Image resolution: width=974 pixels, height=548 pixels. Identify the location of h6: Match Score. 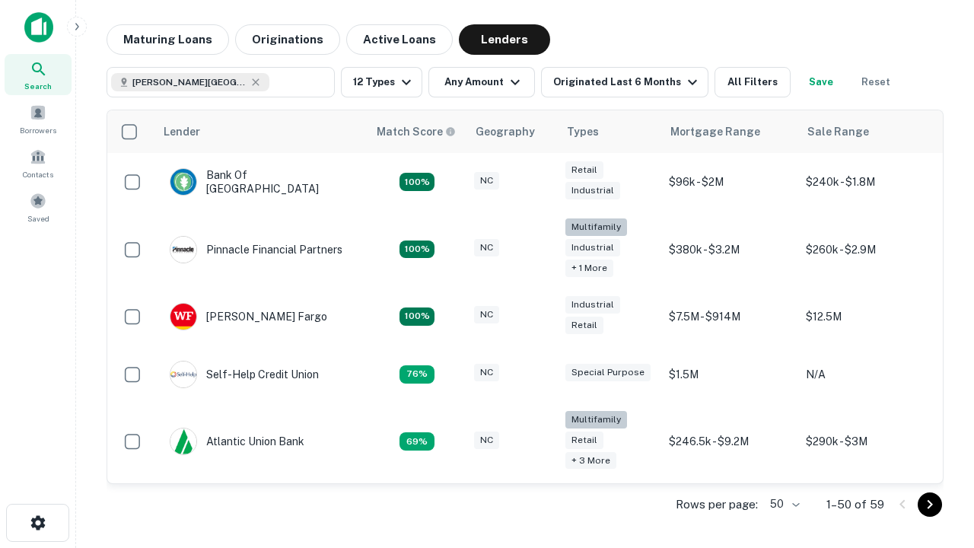
(415, 132).